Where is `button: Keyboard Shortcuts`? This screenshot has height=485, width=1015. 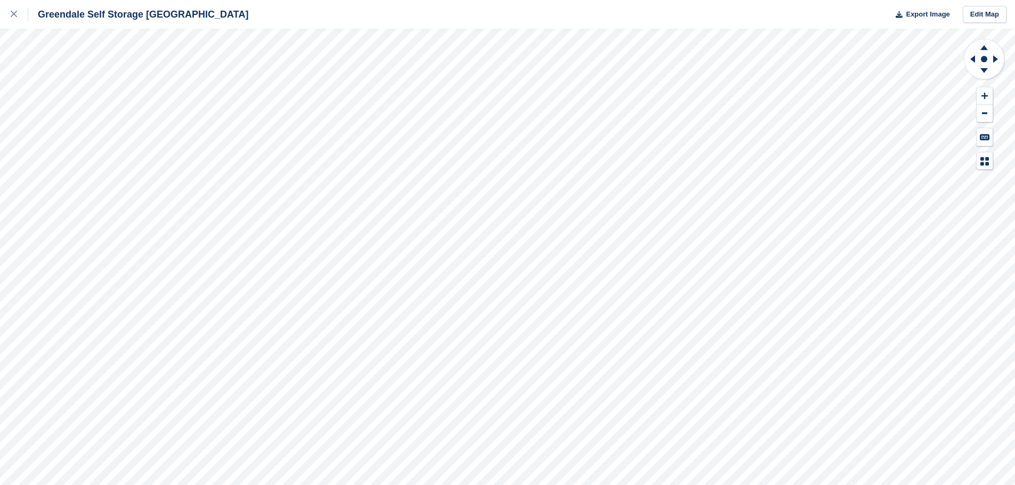 button: Keyboard Shortcuts is located at coordinates (985, 137).